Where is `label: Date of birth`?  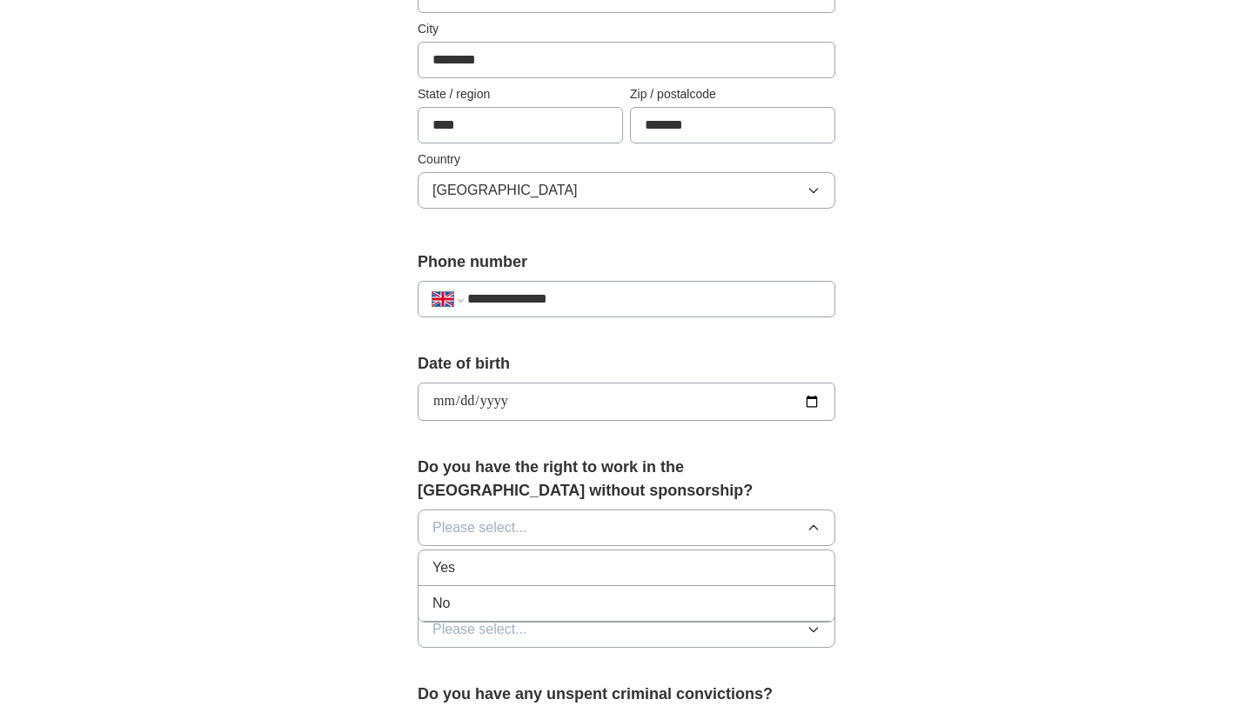
label: Date of birth is located at coordinates (626, 364).